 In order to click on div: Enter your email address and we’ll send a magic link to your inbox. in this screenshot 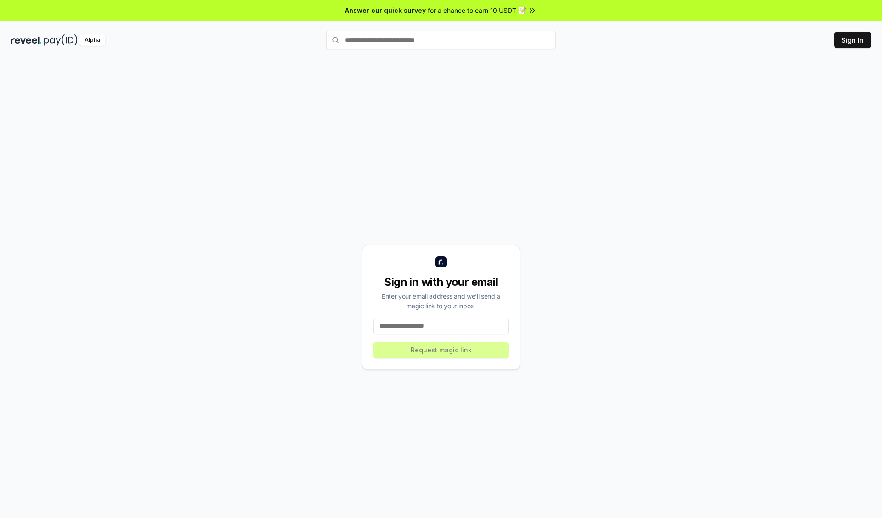, I will do `click(441, 301)`.